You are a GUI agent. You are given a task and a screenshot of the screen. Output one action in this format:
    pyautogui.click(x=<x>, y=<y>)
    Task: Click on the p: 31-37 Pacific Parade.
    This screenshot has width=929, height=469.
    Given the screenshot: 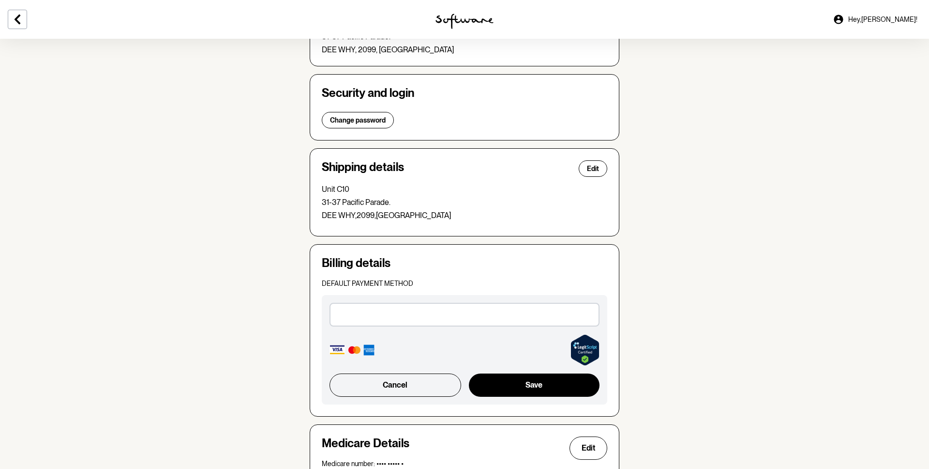 What is the action you would take?
    pyautogui.click(x=465, y=202)
    